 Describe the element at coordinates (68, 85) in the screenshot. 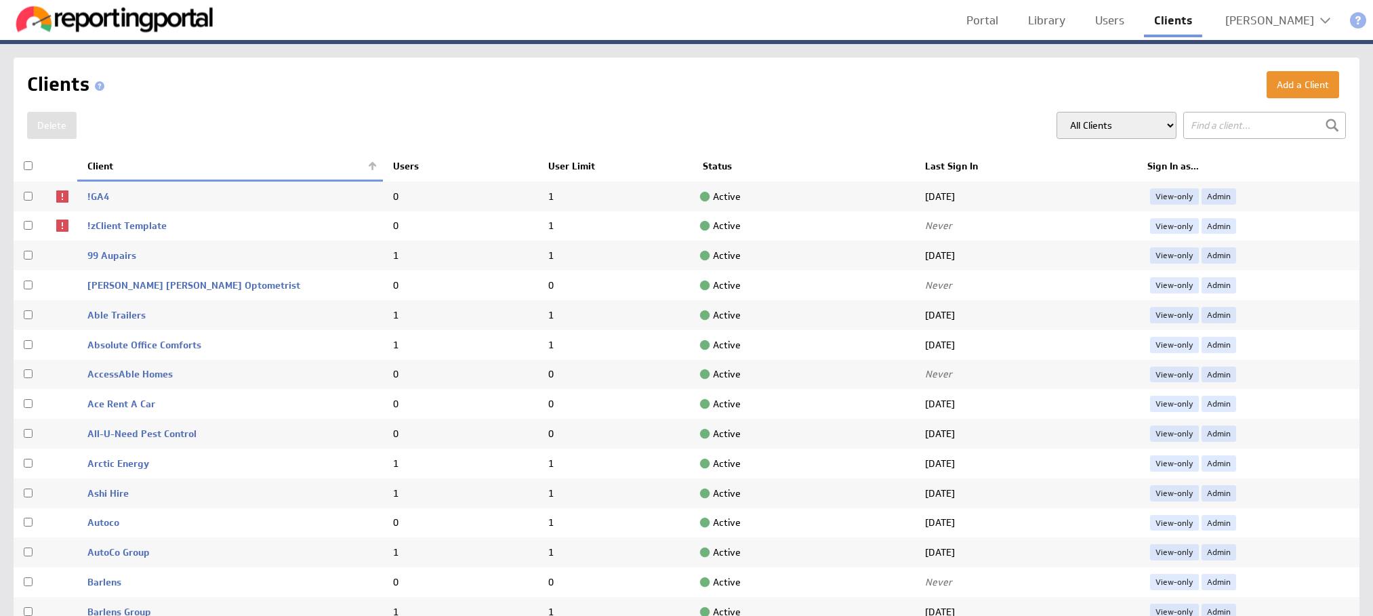

I see `h1: Clients` at that location.